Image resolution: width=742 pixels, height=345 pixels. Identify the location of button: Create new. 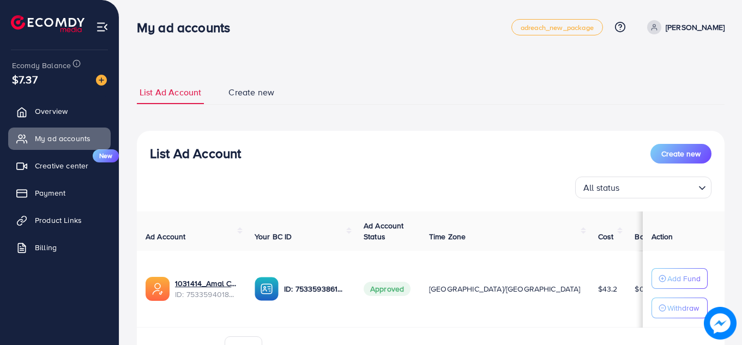
(681, 154).